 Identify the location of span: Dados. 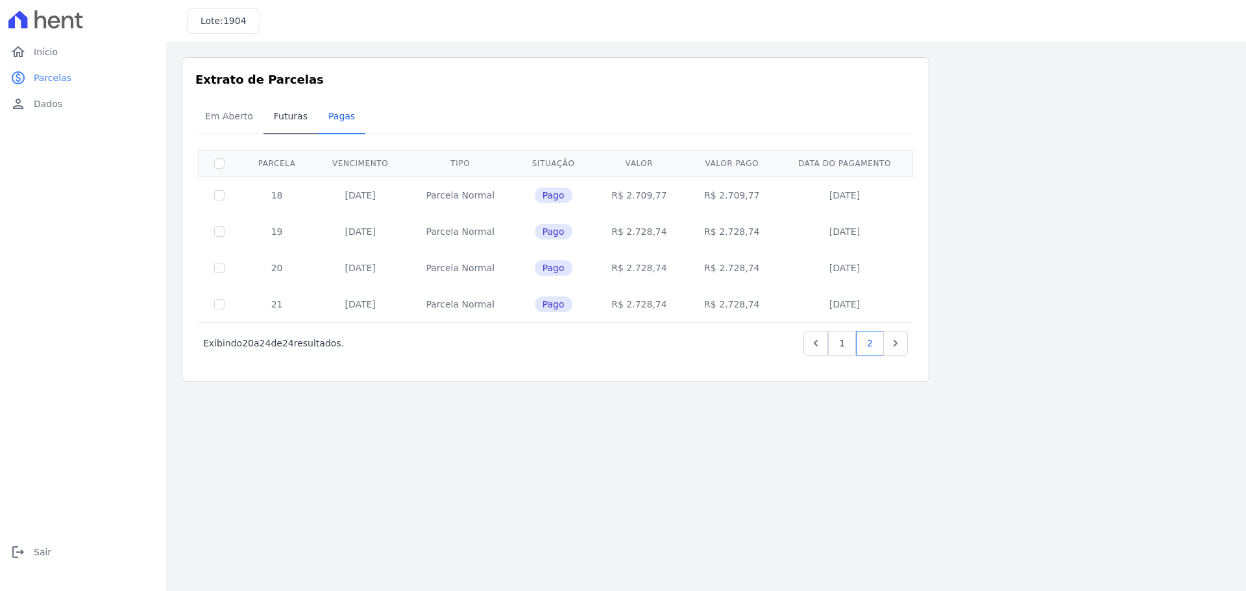
(48, 104).